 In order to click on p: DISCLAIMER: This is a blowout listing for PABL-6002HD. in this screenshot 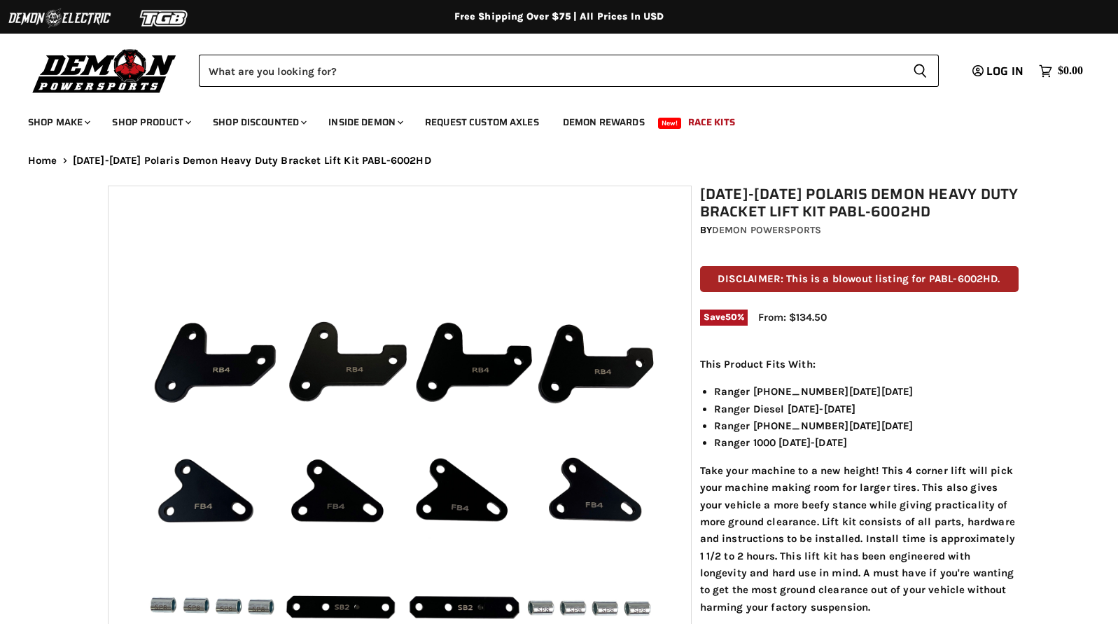, I will do `click(859, 279)`.